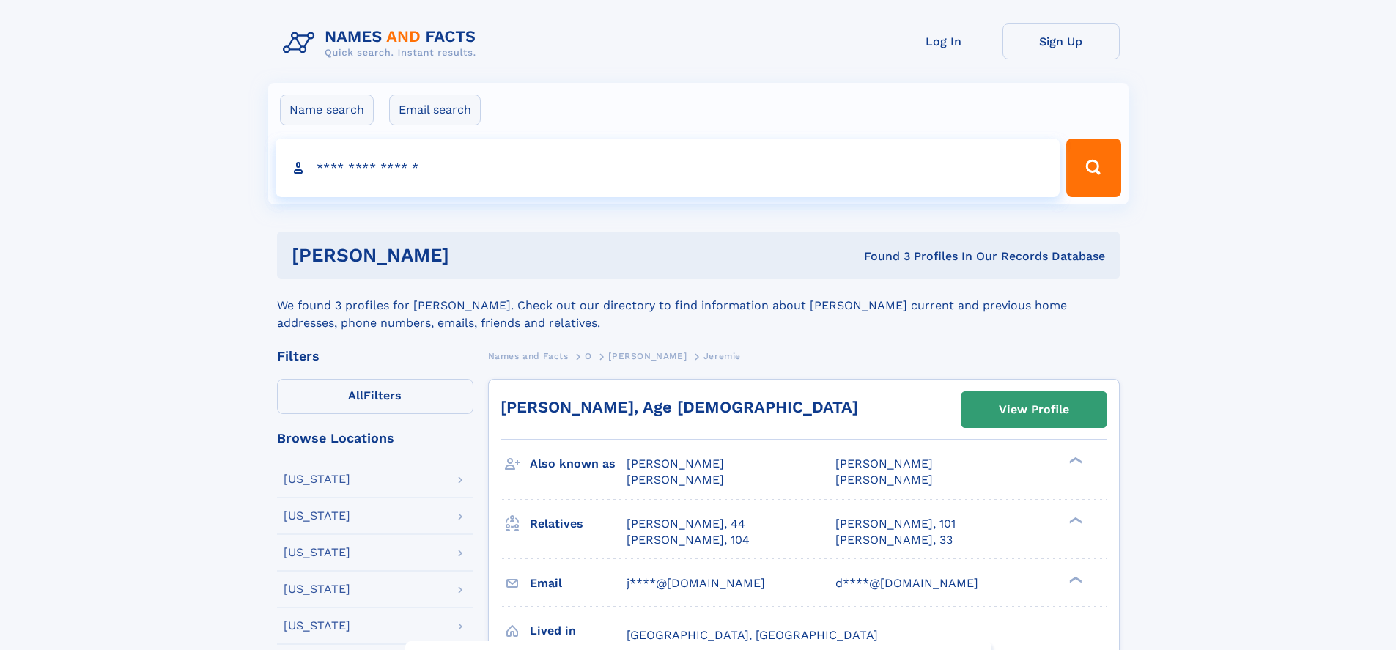 This screenshot has width=1396, height=650. What do you see at coordinates (944, 41) in the screenshot?
I see `a: Log In` at bounding box center [944, 41].